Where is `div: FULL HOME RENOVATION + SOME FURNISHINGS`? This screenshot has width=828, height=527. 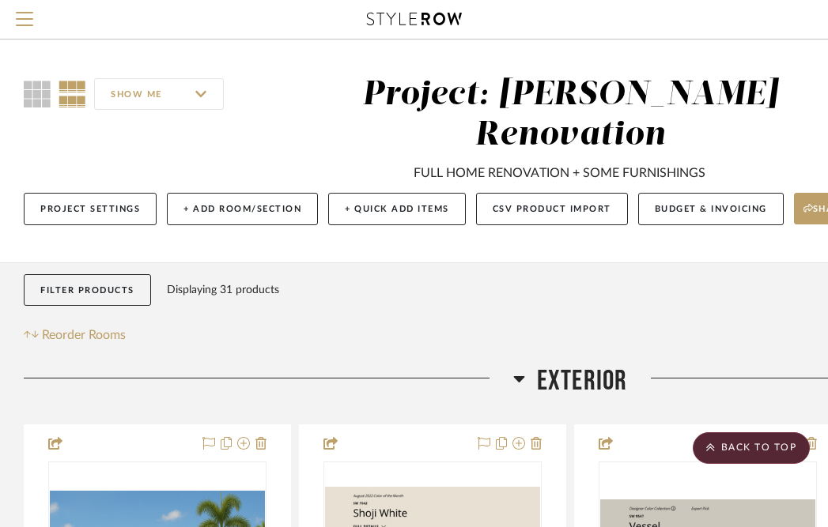 div: FULL HOME RENOVATION + SOME FURNISHINGS is located at coordinates (559, 173).